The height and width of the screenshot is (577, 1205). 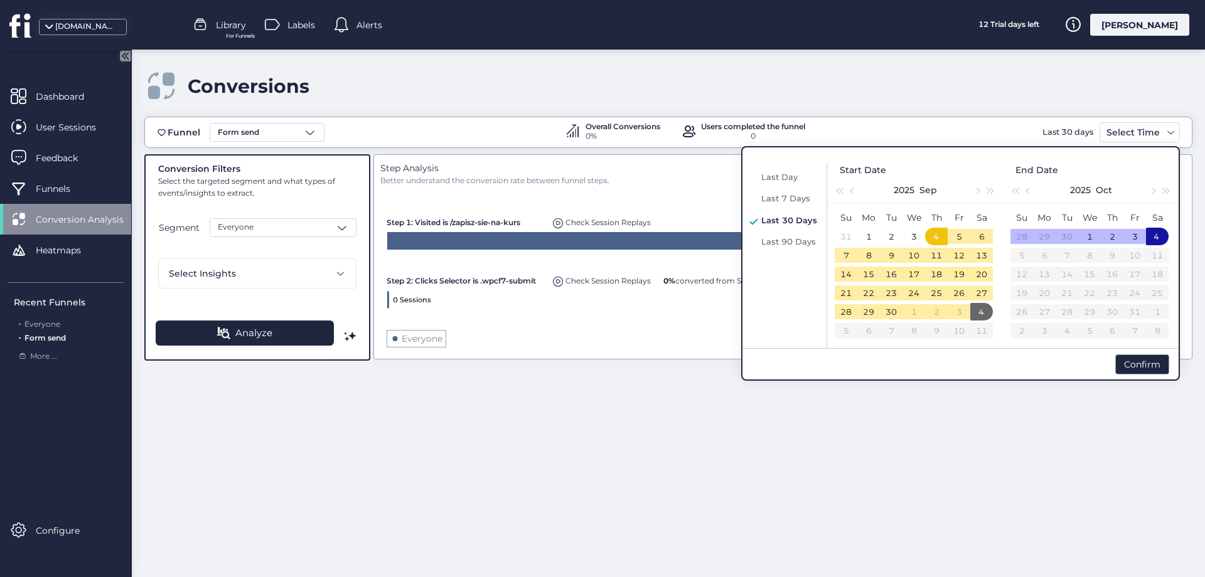 I want to click on div: 30, so click(x=1067, y=237).